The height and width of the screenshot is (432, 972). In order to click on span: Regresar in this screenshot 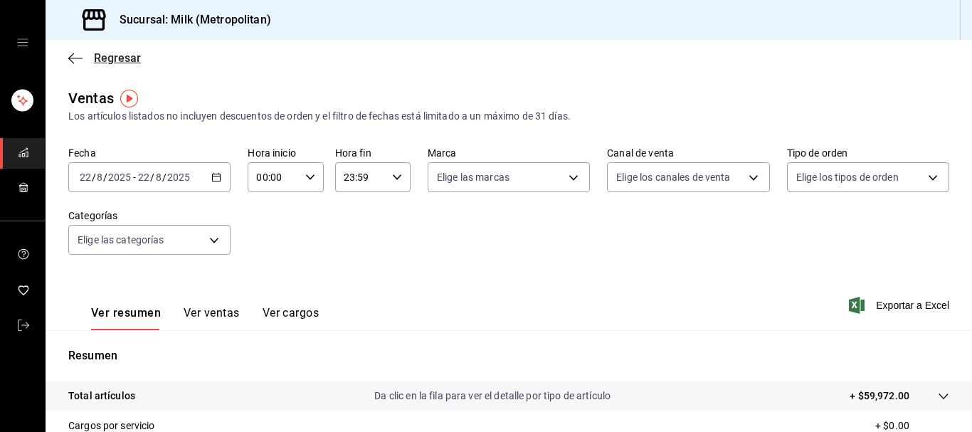, I will do `click(117, 58)`.